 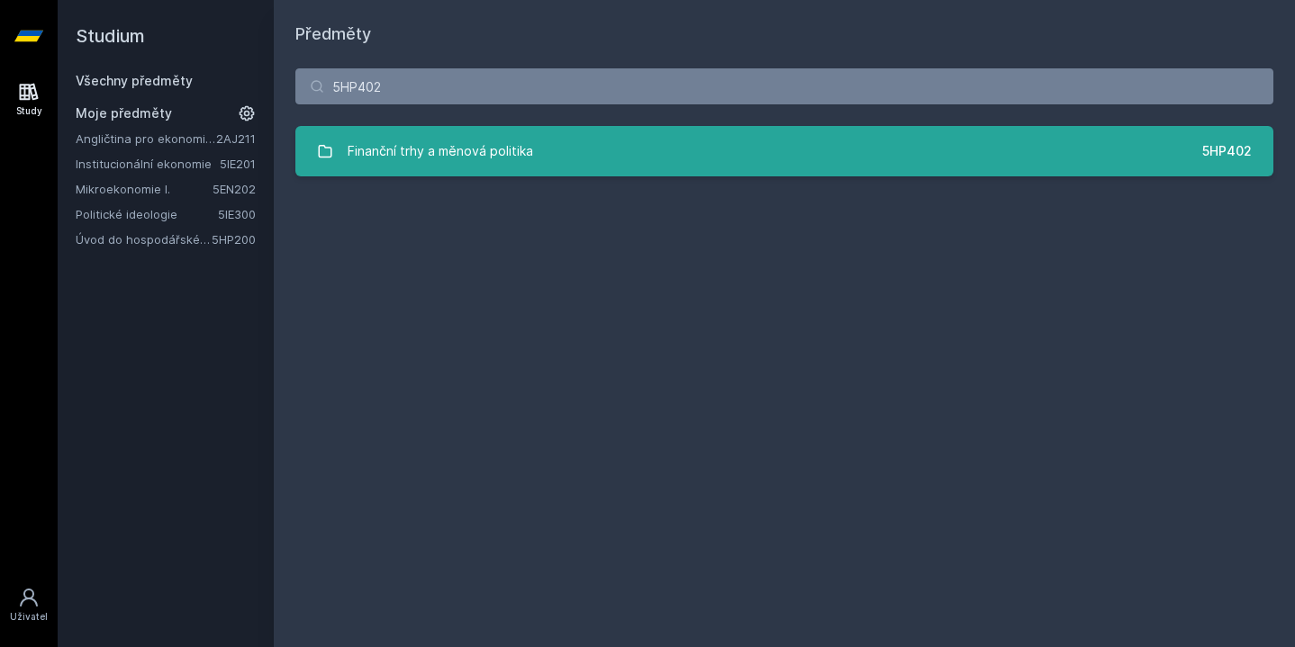 I want to click on a: Úvod do hospodářské a sociální politiky, so click(x=143, y=239).